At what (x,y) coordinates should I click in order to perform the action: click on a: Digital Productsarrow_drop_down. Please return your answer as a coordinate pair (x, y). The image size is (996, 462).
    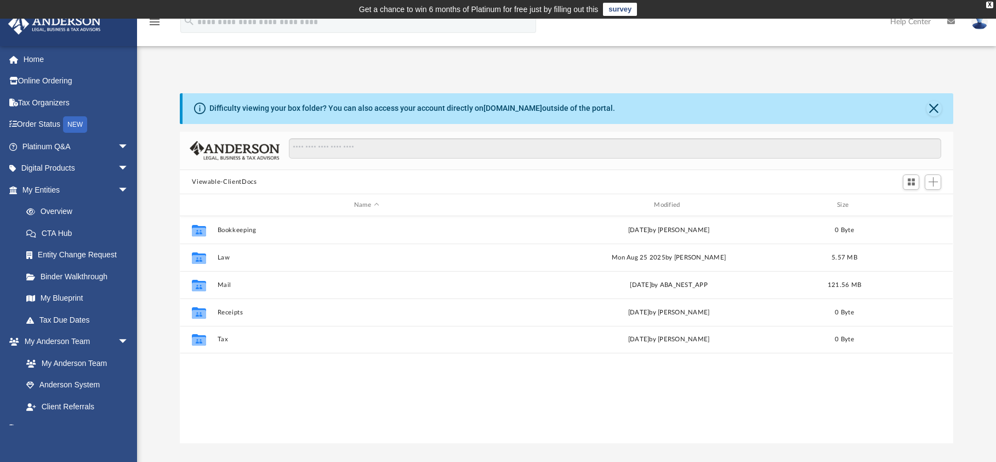
    Looking at the image, I should click on (76, 168).